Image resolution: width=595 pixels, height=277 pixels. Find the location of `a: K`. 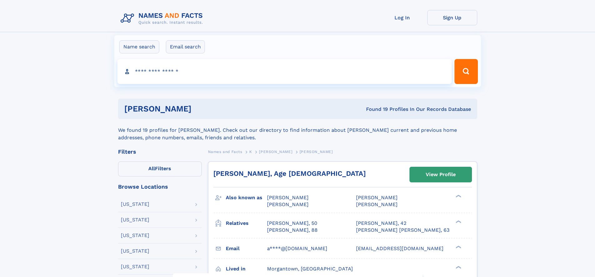

a: K is located at coordinates (250, 151).